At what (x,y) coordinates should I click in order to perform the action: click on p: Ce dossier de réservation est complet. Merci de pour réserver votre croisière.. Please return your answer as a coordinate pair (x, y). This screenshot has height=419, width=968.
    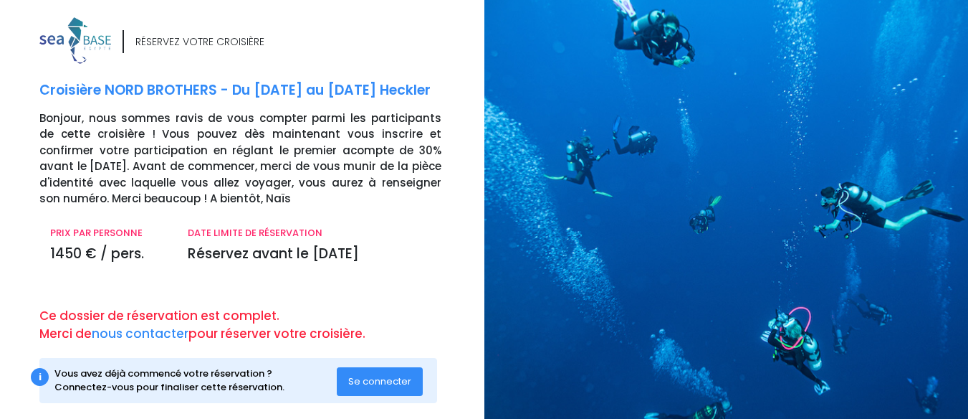
    Looking at the image, I should click on (257, 325).